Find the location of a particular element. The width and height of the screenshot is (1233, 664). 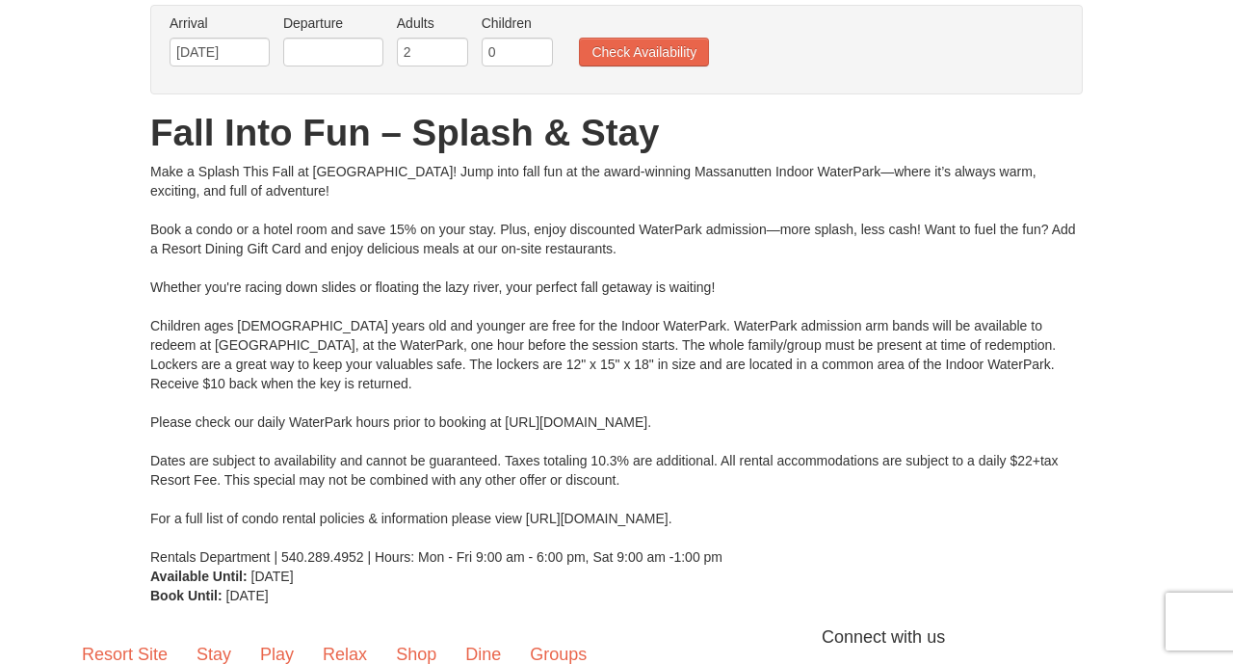

label: Arrival is located at coordinates (220, 23).